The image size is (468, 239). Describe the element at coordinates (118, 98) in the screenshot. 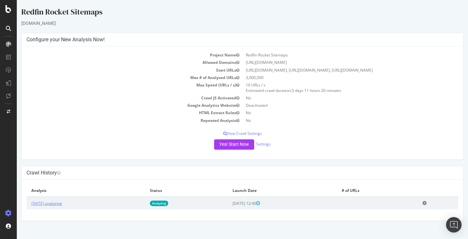

I see `td: Crawl JS Activated` at that location.